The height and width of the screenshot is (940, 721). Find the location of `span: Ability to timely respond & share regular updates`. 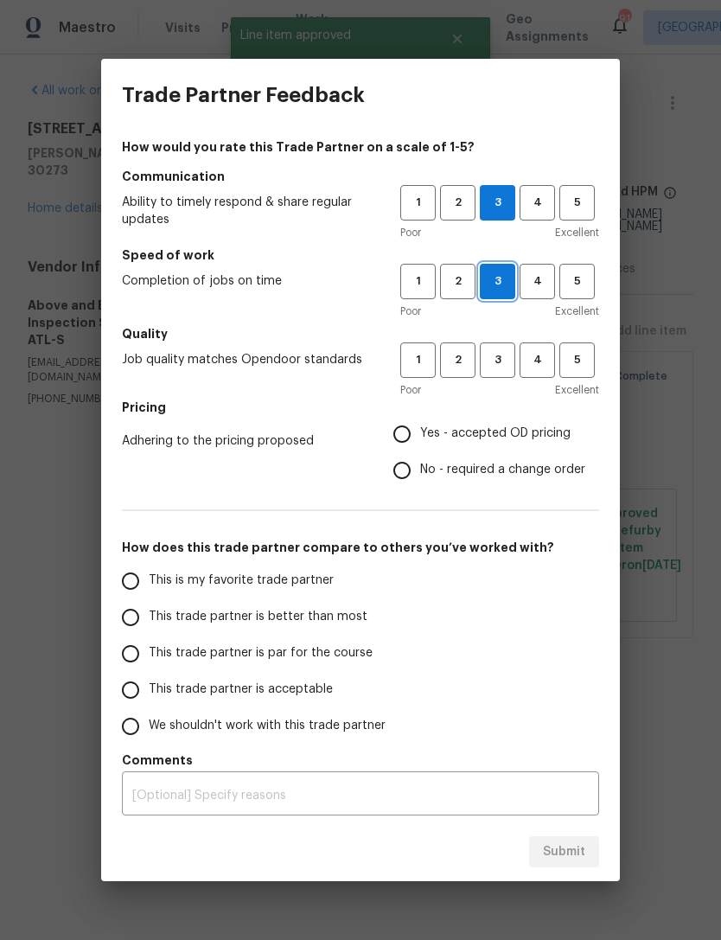

span: Ability to timely respond & share regular updates is located at coordinates (247, 211).